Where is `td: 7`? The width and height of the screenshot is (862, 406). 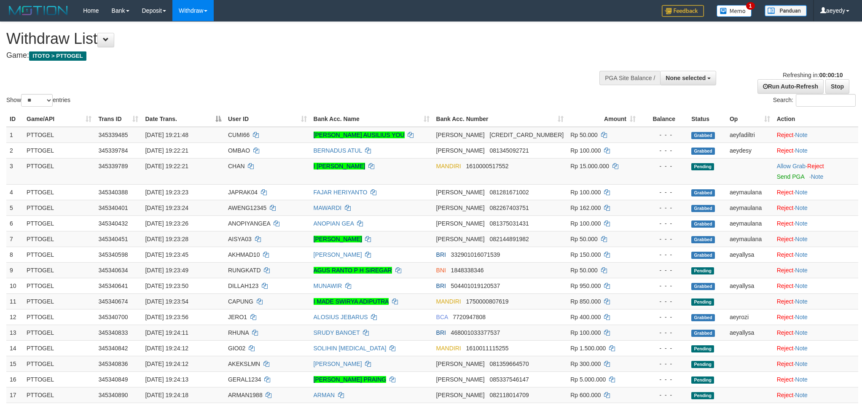 td: 7 is located at coordinates (15, 239).